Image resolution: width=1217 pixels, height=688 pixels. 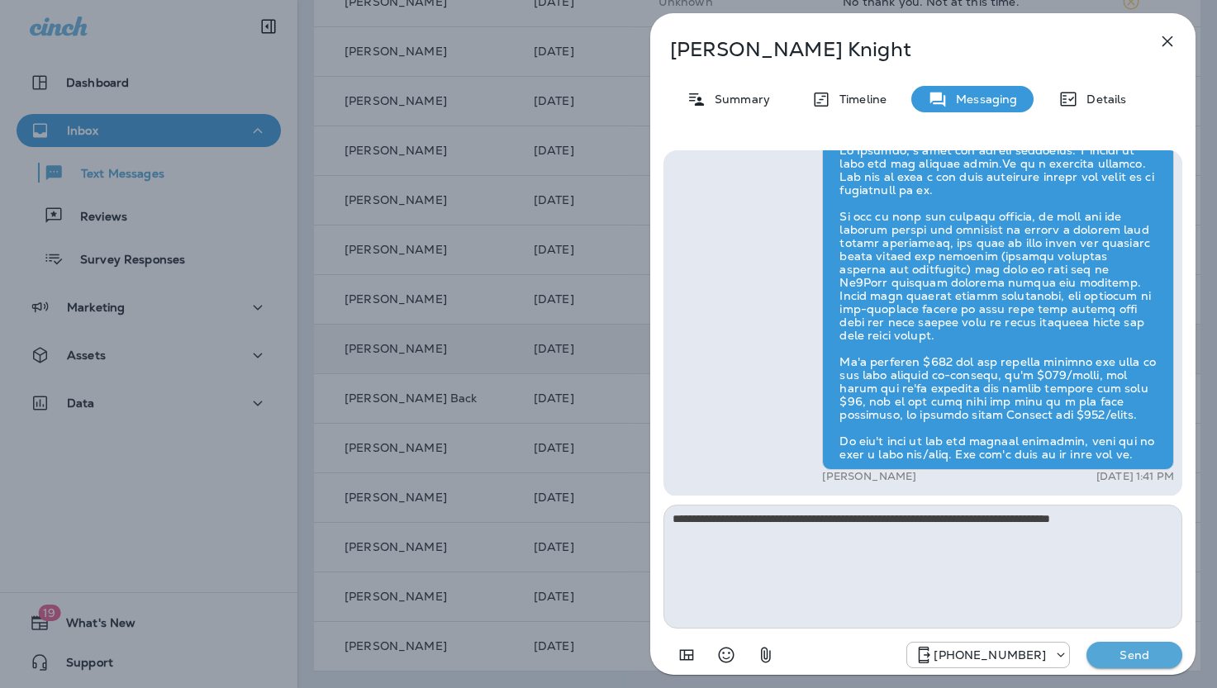 I want to click on button: Send, so click(x=1134, y=655).